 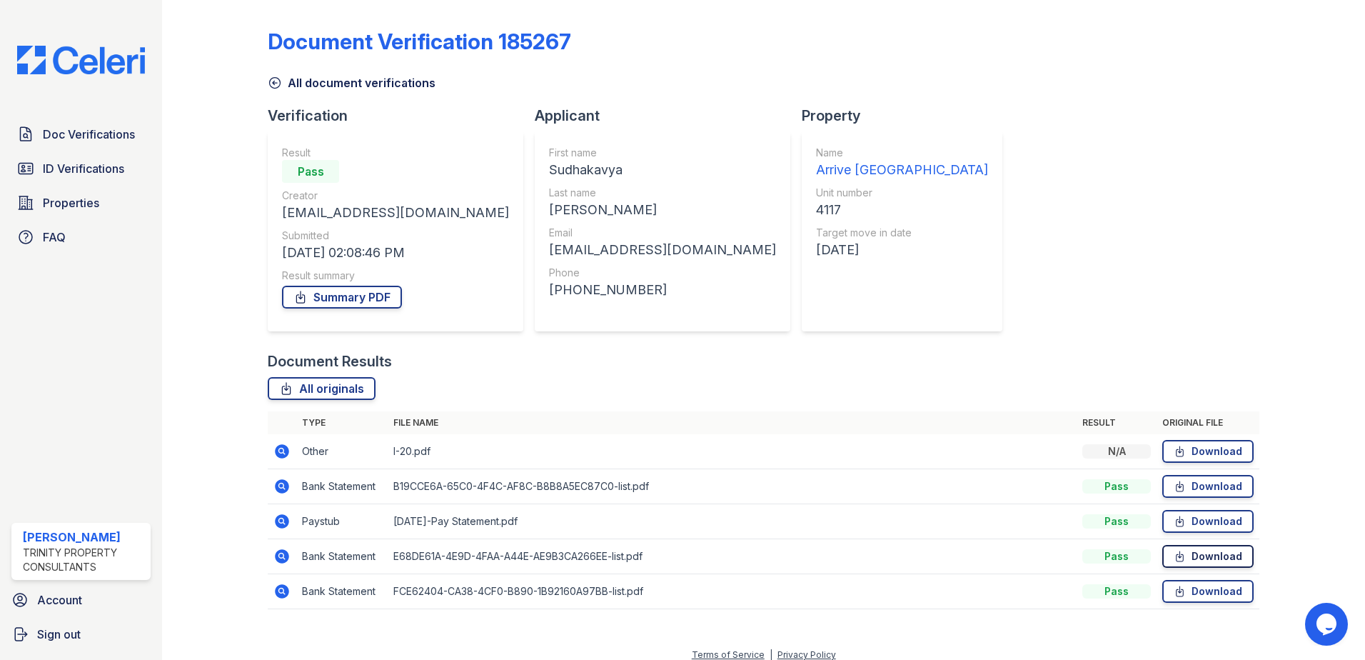 What do you see at coordinates (732, 486) in the screenshot?
I see `td: B19CCE6A-65C0-4F4C-AF8C-B8B8A5EC87C0-list.pdf` at bounding box center [732, 486].